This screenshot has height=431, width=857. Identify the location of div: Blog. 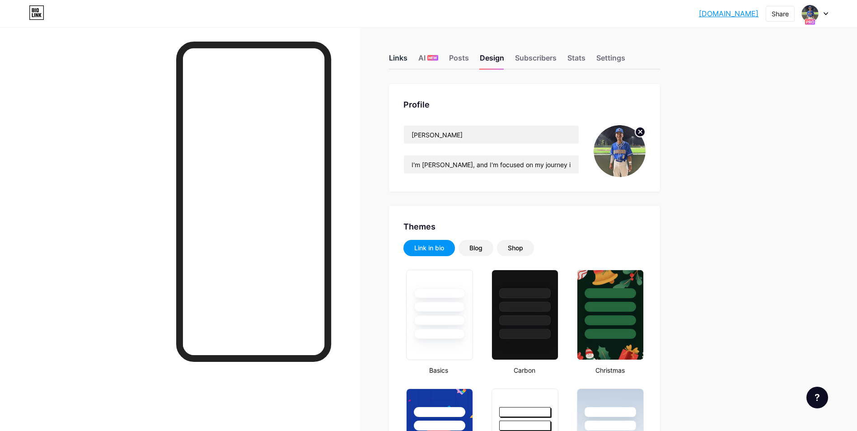
(476, 248).